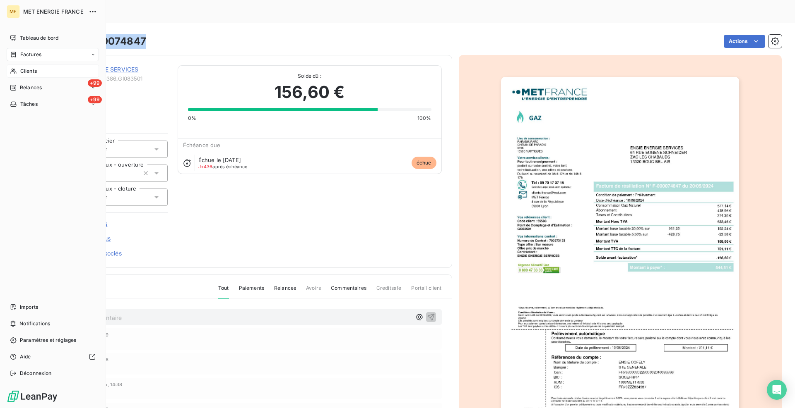 The image size is (795, 408). I want to click on span: 0%, so click(192, 118).